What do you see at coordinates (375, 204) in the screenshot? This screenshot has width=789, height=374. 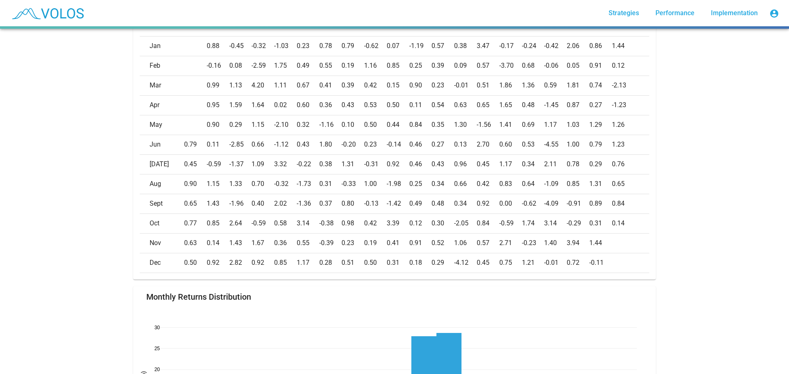 I see `td: -0.13` at bounding box center [375, 204].